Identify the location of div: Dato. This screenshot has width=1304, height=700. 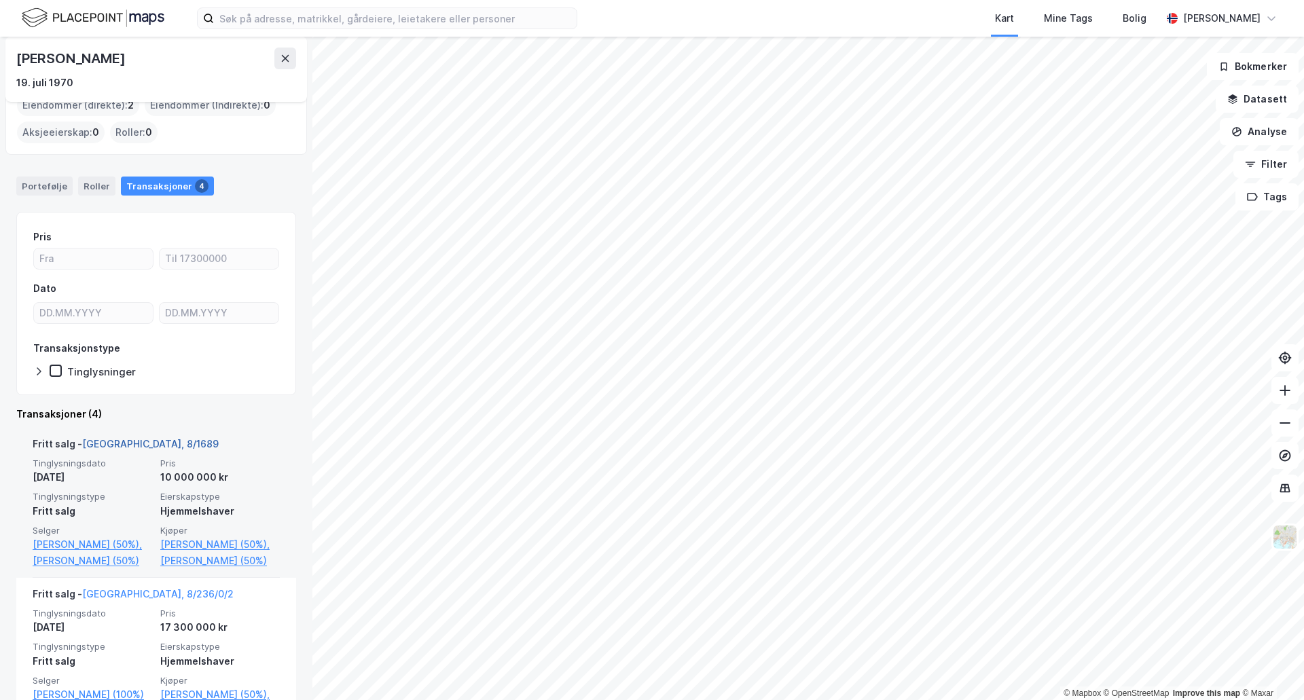
(45, 289).